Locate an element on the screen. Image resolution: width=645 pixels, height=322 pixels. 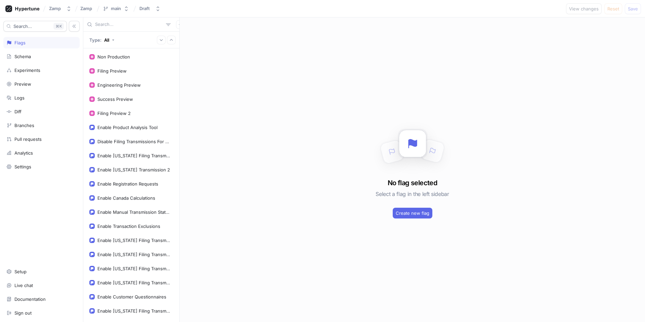
button: Collapse all is located at coordinates (171, 40).